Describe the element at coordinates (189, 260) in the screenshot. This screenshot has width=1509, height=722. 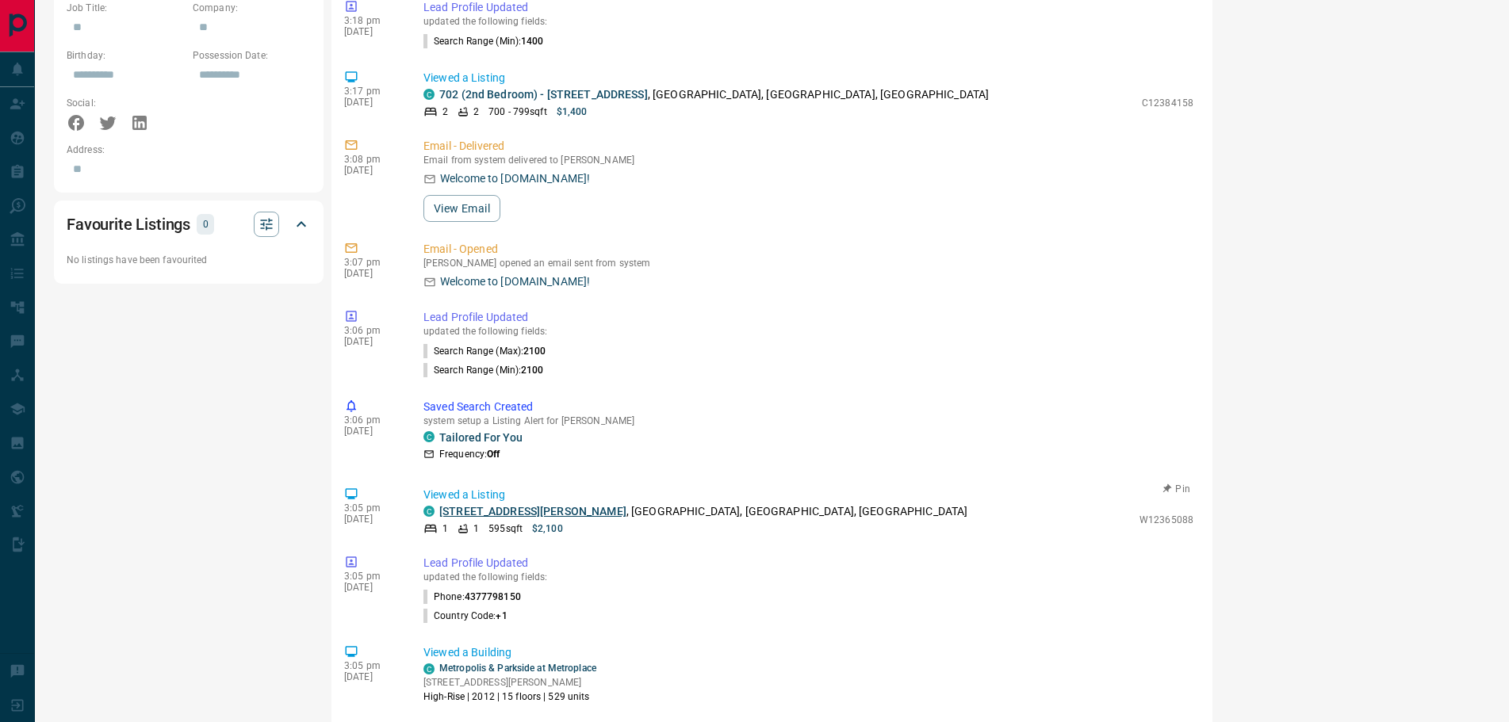
I see `p: No listings have been favourited` at that location.